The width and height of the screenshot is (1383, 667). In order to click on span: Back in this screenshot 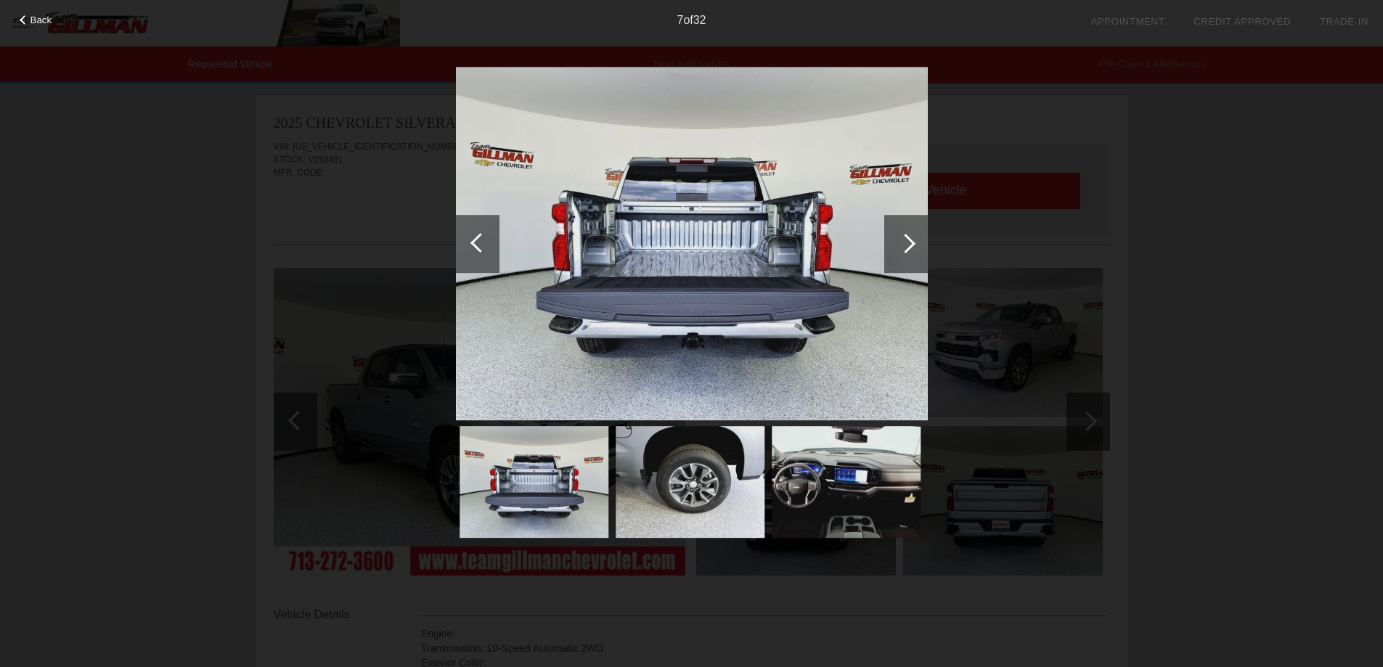, I will do `click(41, 20)`.